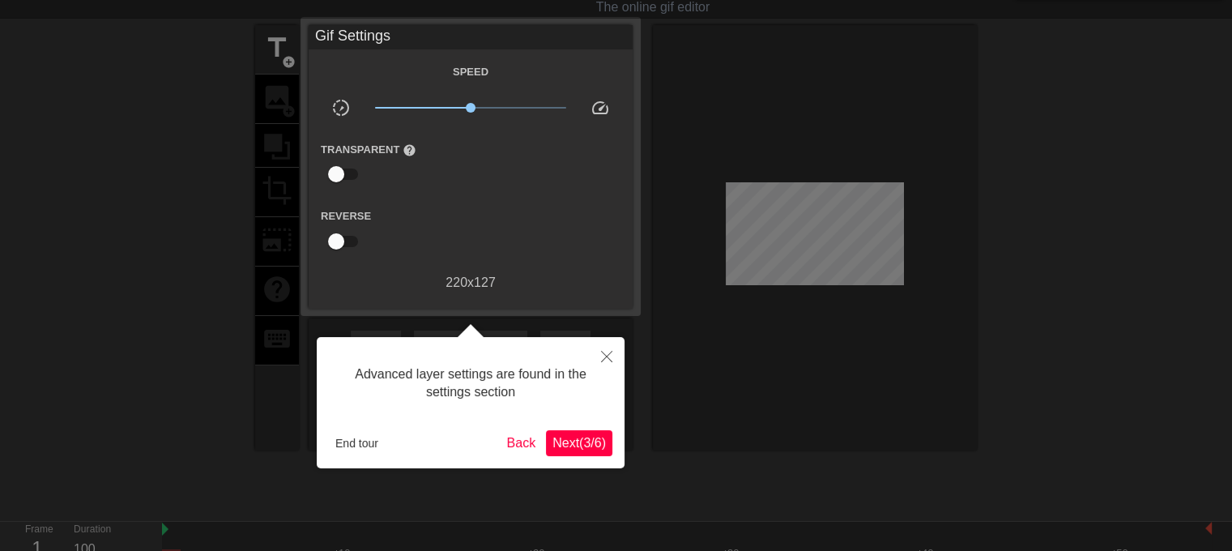 The image size is (1232, 551). I want to click on button: End tour, so click(356, 443).